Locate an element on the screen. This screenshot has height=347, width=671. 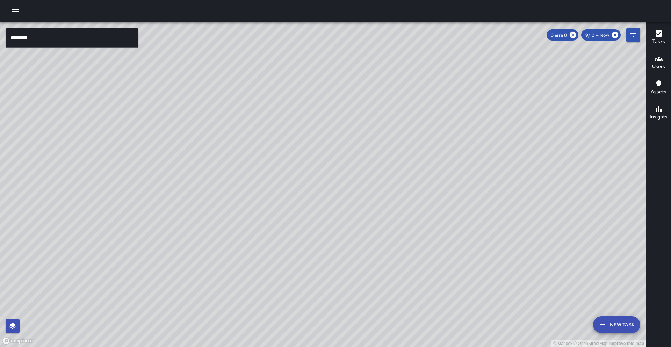
h6: Tasks is located at coordinates (659, 42).